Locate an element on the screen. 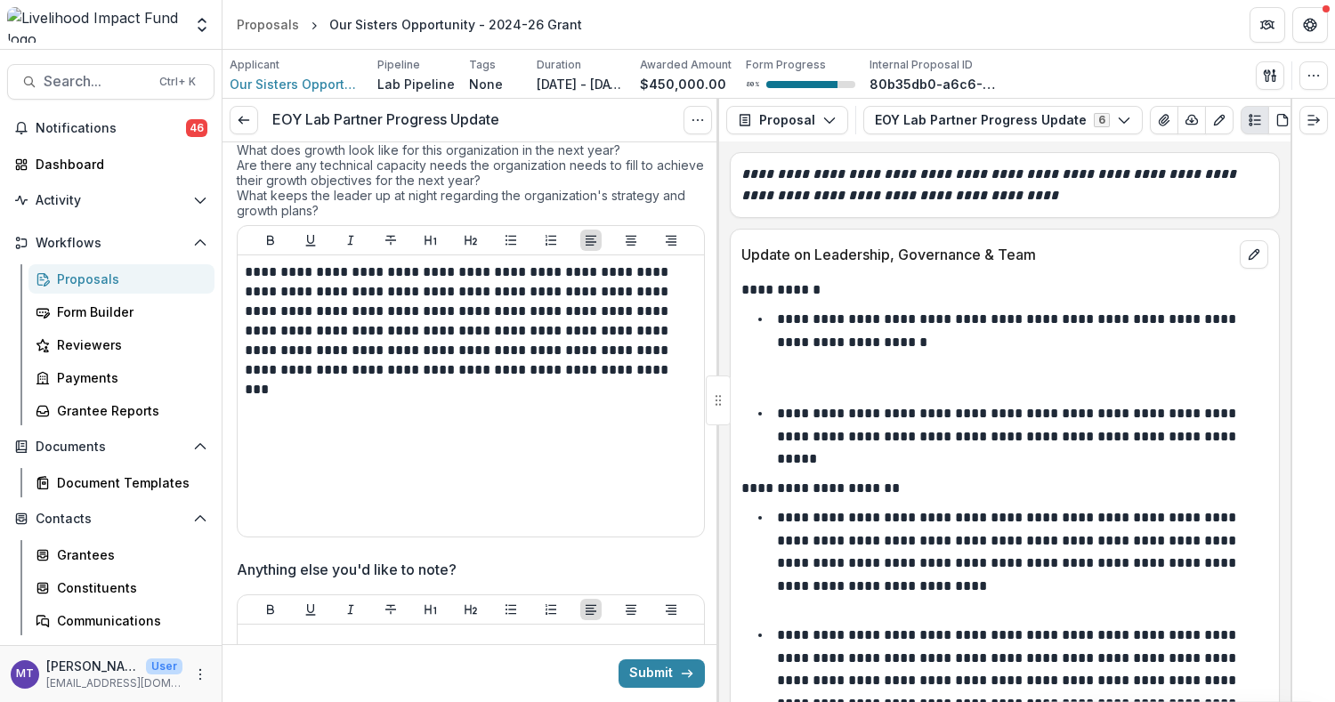 The height and width of the screenshot is (702, 1335). p: Awarded Amount is located at coordinates (685, 65).